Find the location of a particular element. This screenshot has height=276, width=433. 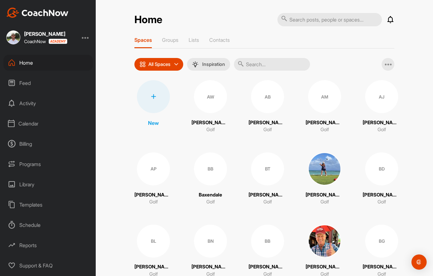

h2: Home is located at coordinates (148, 20).